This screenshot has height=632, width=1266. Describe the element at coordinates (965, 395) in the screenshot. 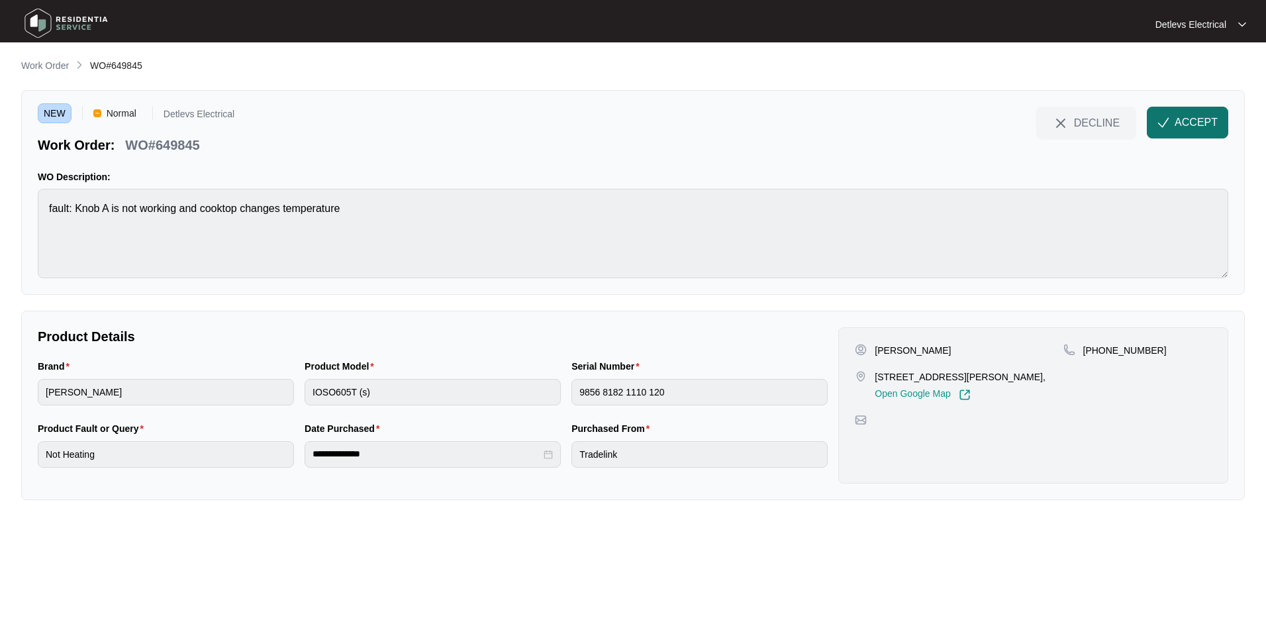

I see `img: Link-External` at that location.